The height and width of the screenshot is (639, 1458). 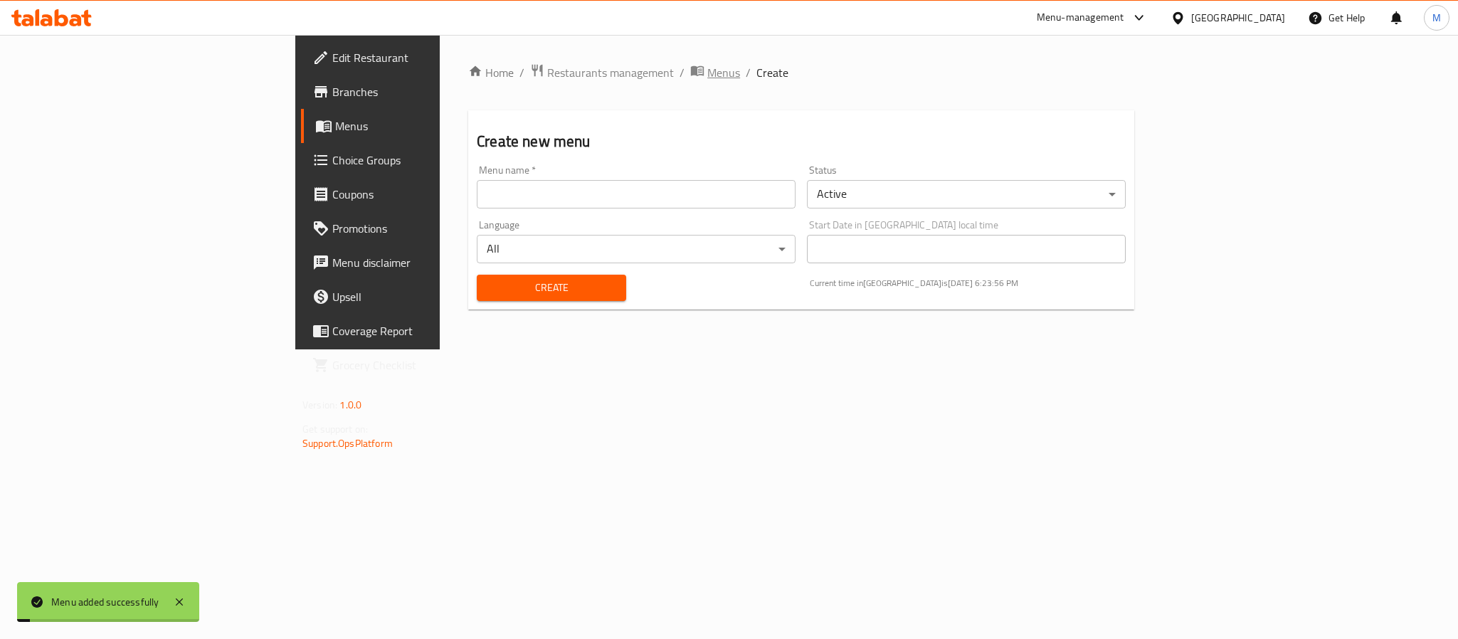 I want to click on span: M, so click(x=1437, y=18).